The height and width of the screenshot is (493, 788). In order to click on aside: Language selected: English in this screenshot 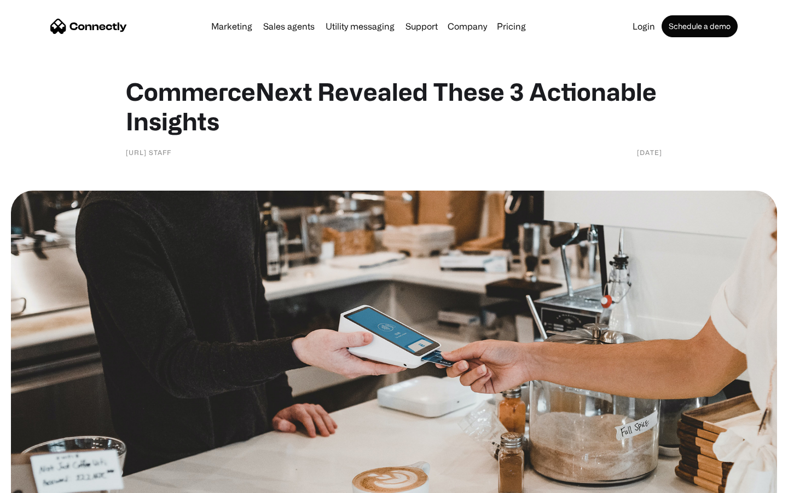, I will do `click(38, 481)`.